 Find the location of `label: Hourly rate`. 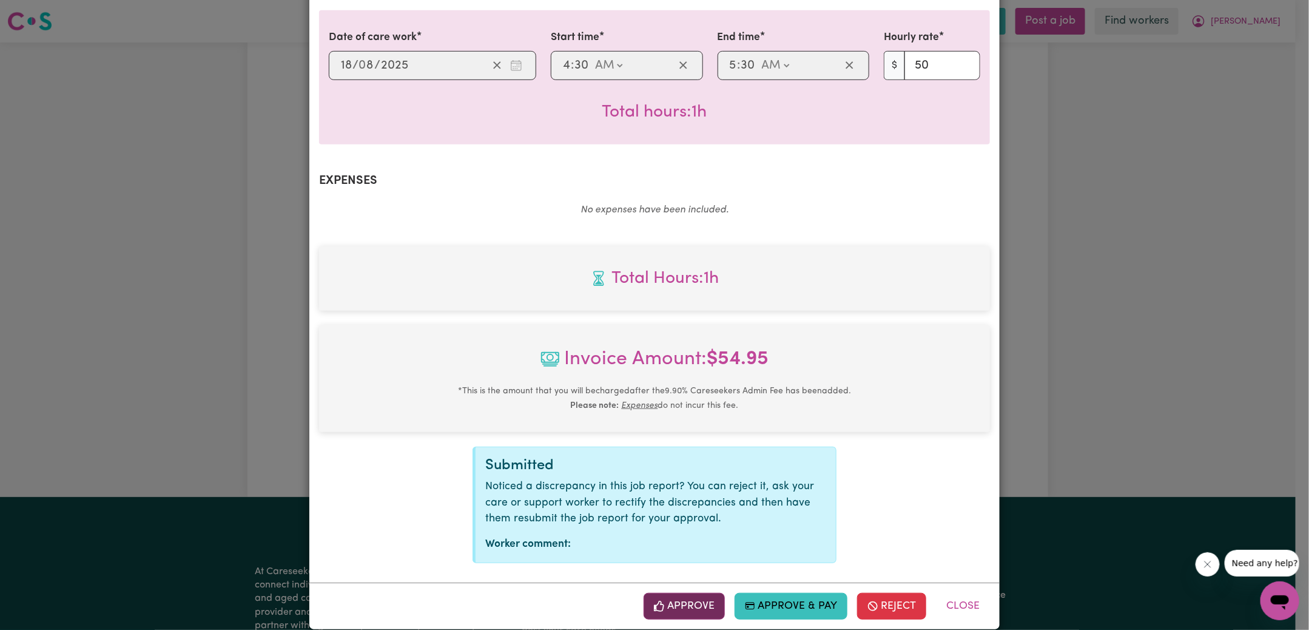

label: Hourly rate is located at coordinates (911, 38).